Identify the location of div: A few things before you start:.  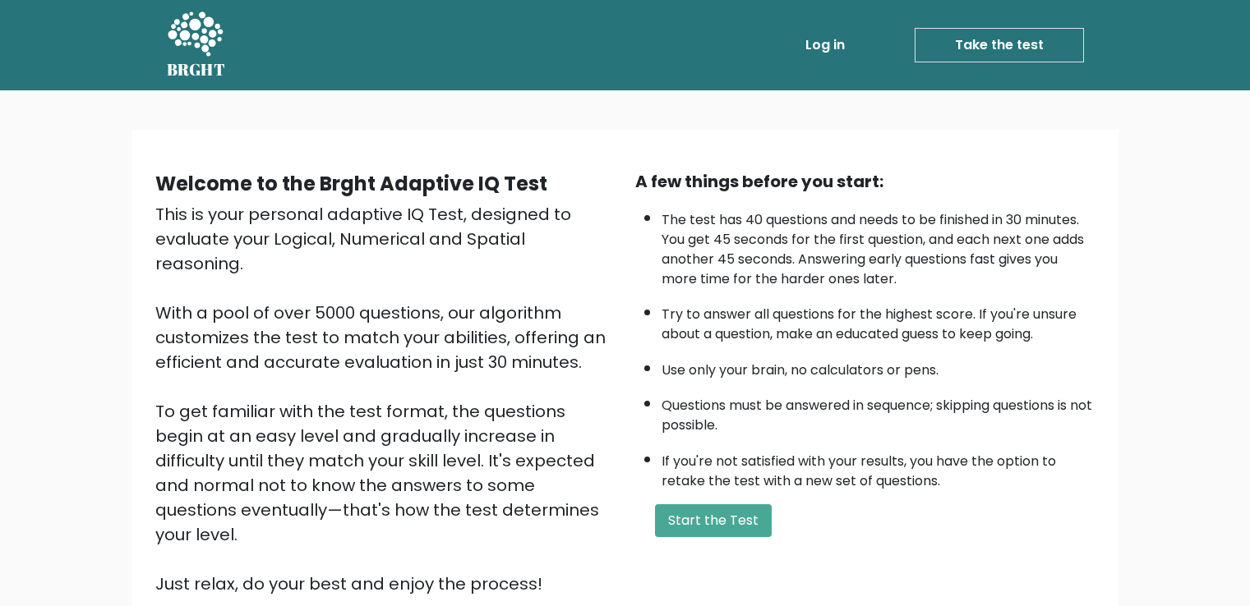
(865, 182).